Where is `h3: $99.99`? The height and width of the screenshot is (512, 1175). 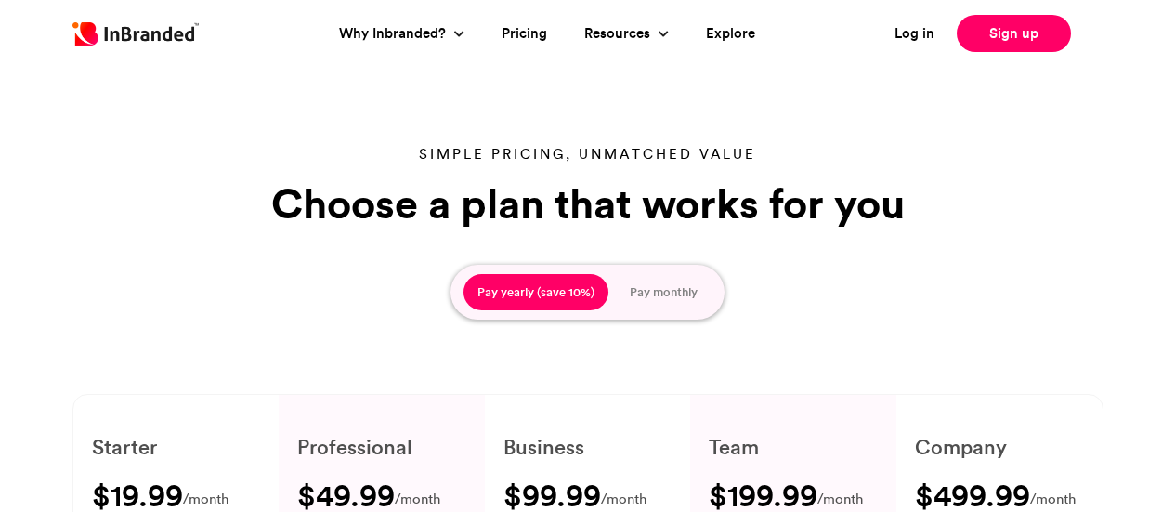 h3: $99.99 is located at coordinates (552, 495).